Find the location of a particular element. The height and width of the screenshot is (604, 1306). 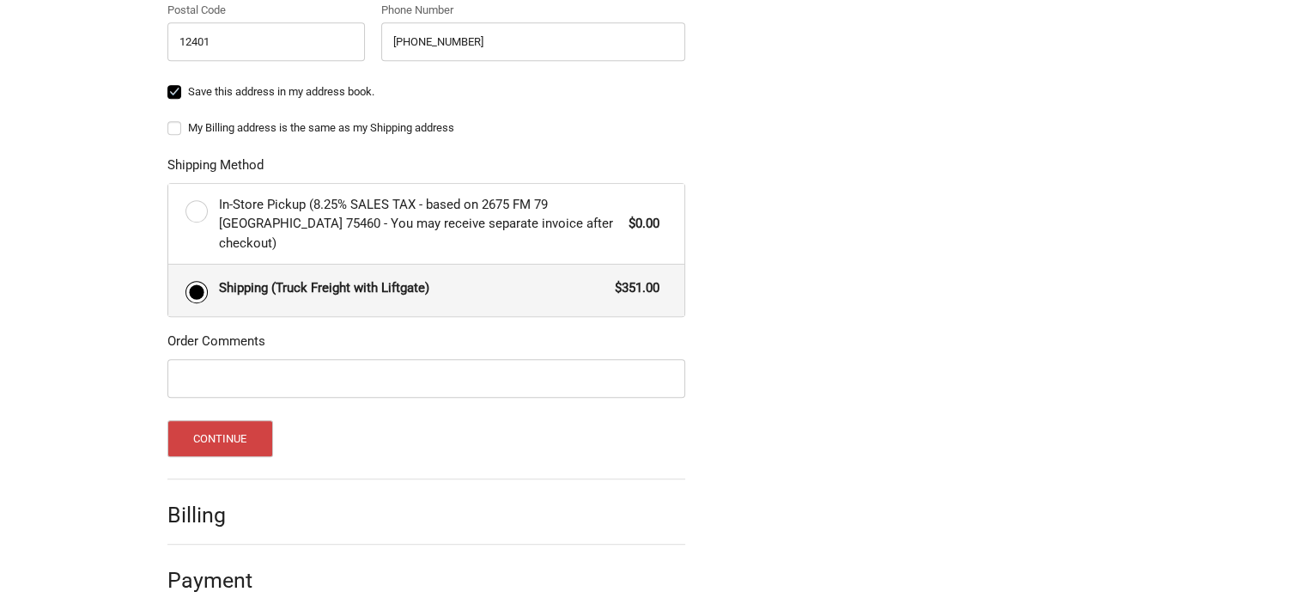

legend: Order Comments is located at coordinates (216, 345).